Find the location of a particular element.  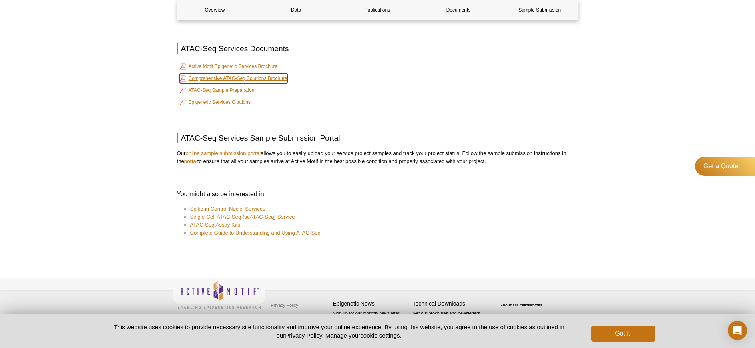

a: Epigenetic Services Citations is located at coordinates (215, 102).